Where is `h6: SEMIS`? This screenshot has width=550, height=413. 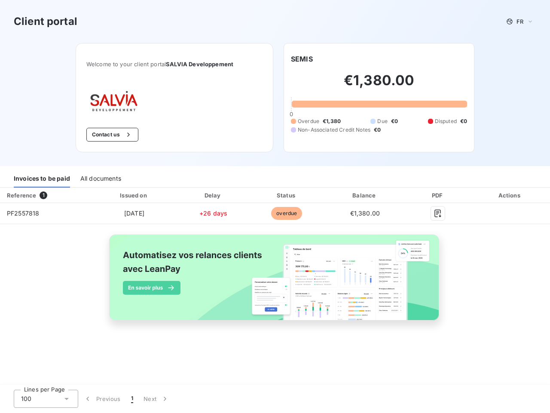 h6: SEMIS is located at coordinates (302, 59).